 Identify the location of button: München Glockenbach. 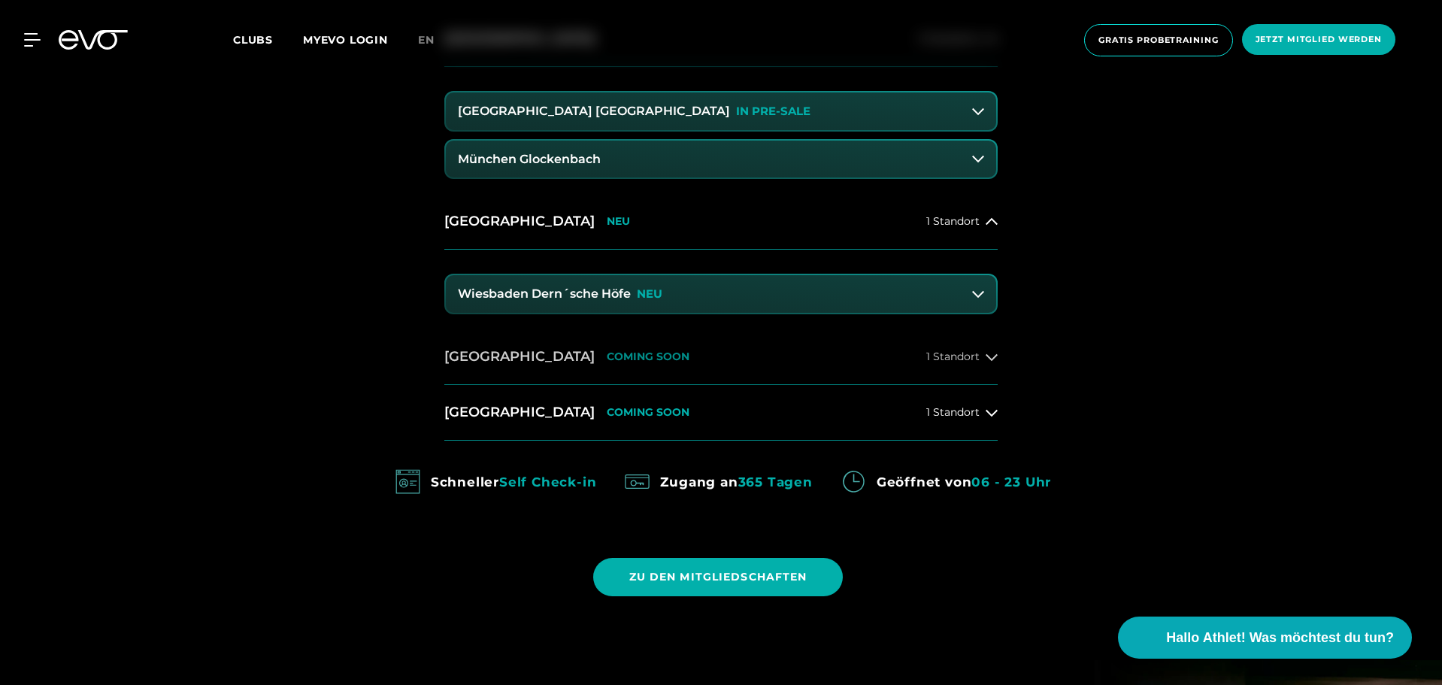
(721, 159).